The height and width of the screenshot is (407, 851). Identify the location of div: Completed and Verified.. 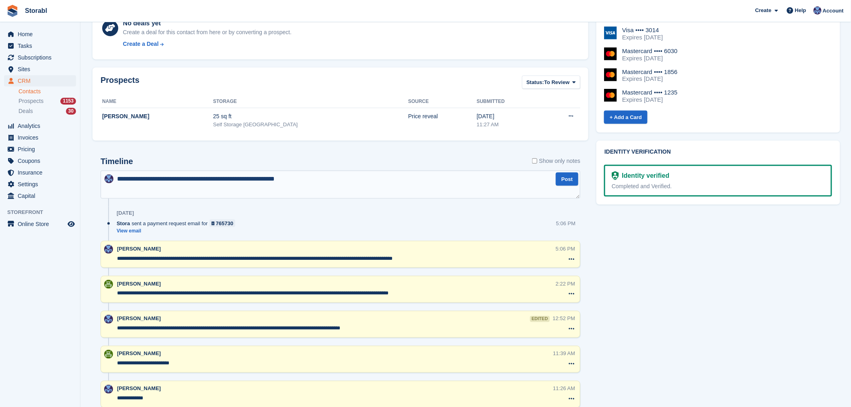
(718, 186).